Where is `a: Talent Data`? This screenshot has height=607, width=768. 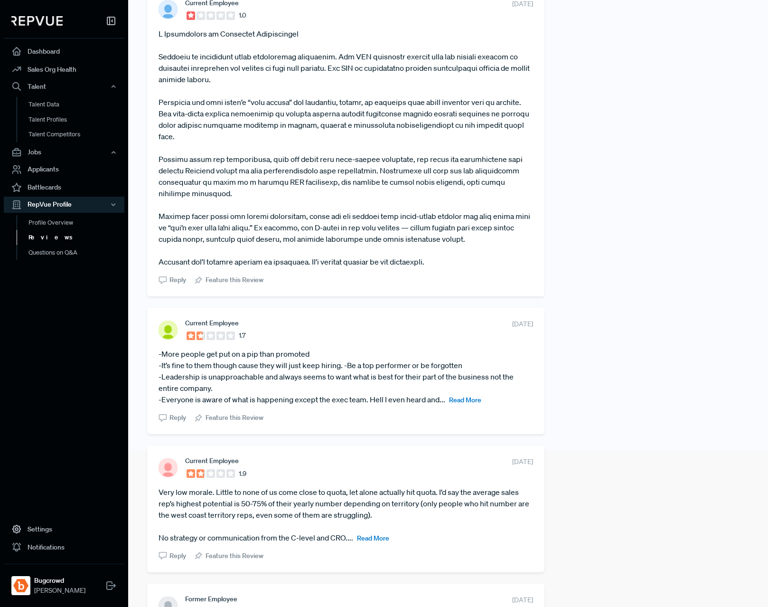
a: Talent Data is located at coordinates (77, 104).